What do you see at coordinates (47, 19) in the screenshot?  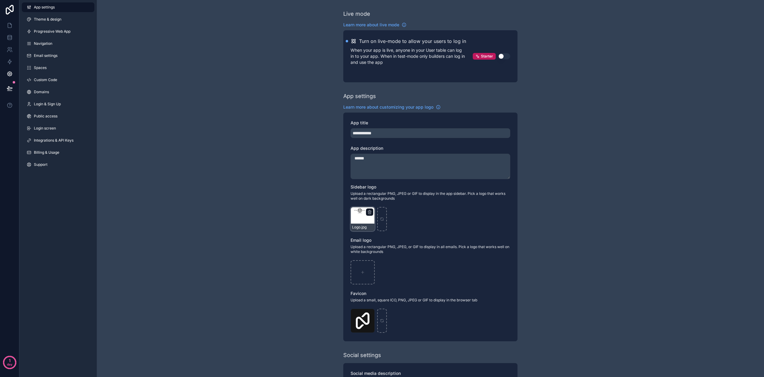 I see `span: Theme & design` at bounding box center [47, 19].